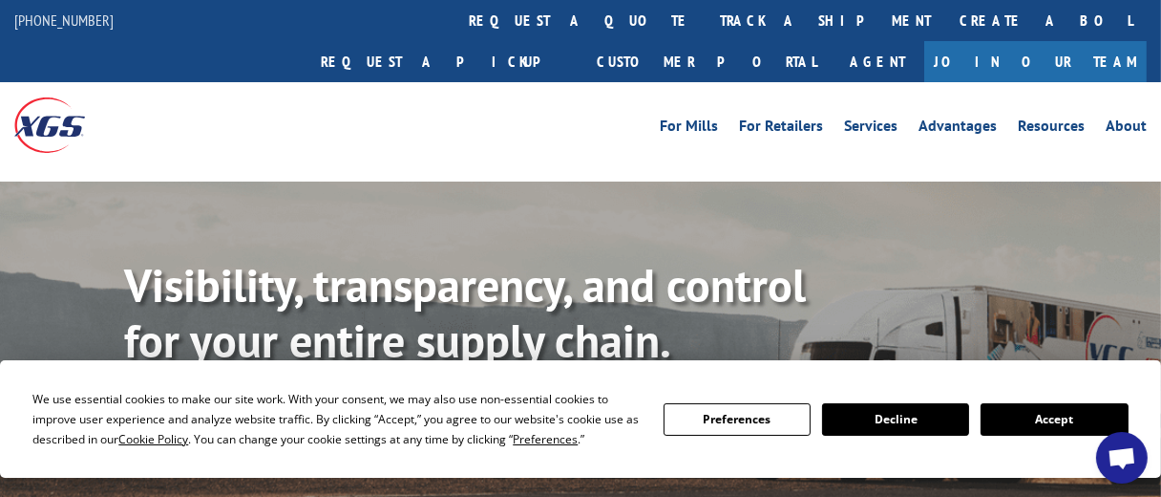 Image resolution: width=1161 pixels, height=497 pixels. Describe the element at coordinates (1126, 129) in the screenshot. I see `a: About` at that location.